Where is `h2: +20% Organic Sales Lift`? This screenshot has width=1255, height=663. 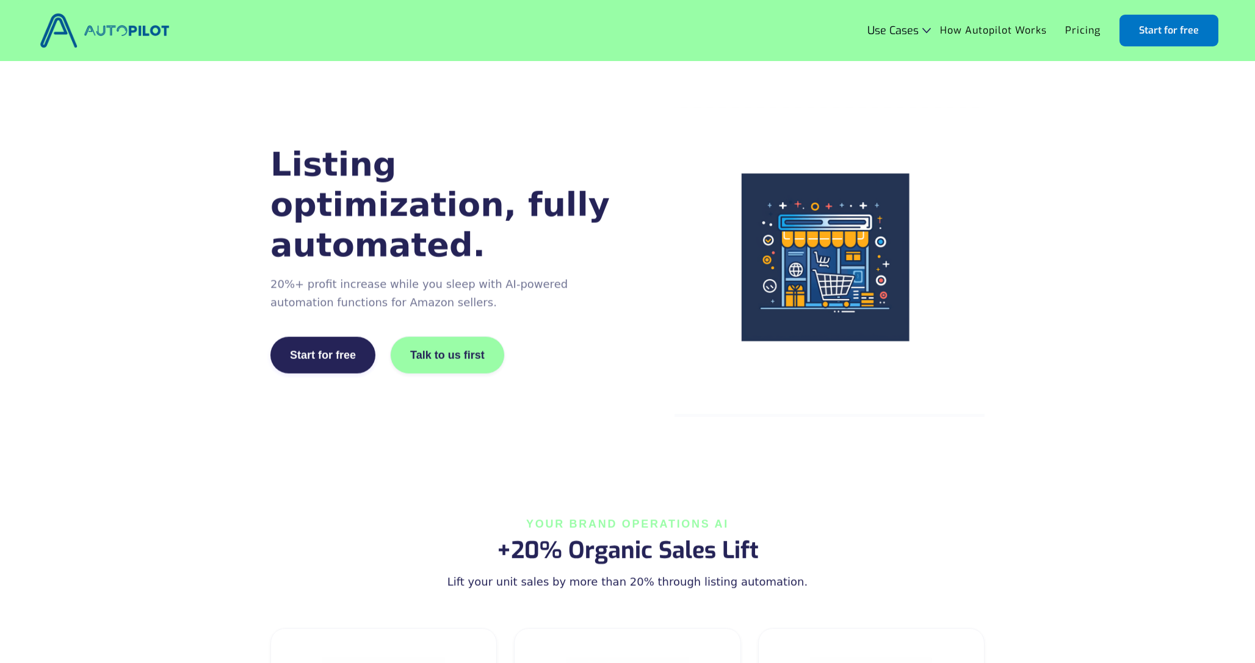
h2: +20% Organic Sales Lift is located at coordinates (627, 550).